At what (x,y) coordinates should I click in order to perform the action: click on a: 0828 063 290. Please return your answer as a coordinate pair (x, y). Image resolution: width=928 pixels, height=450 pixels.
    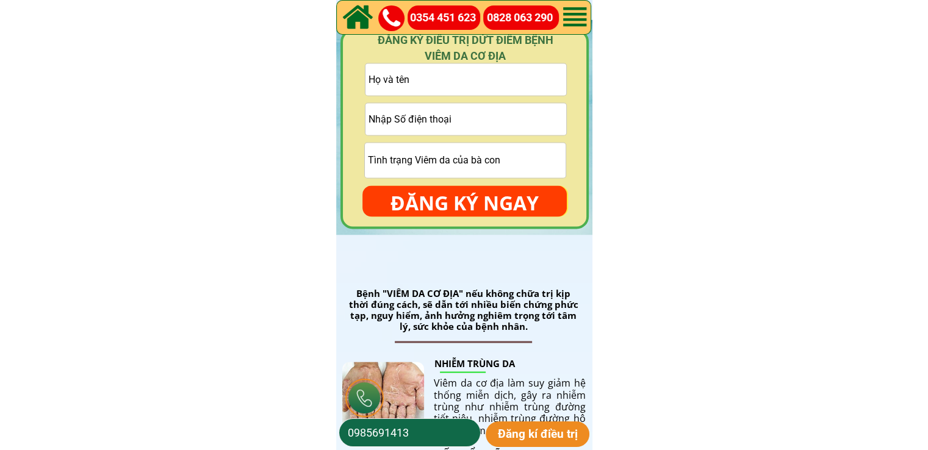
    Looking at the image, I should click on (523, 18).